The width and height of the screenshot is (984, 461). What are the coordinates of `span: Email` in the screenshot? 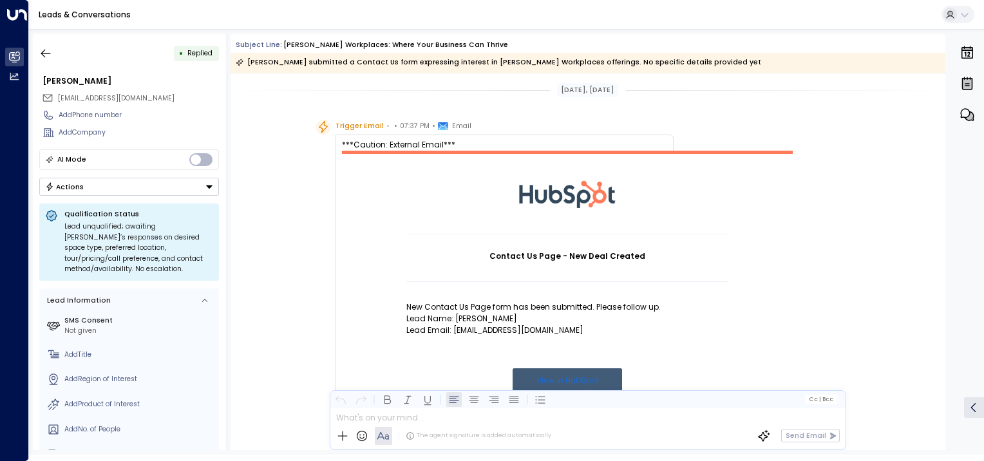 It's located at (462, 126).